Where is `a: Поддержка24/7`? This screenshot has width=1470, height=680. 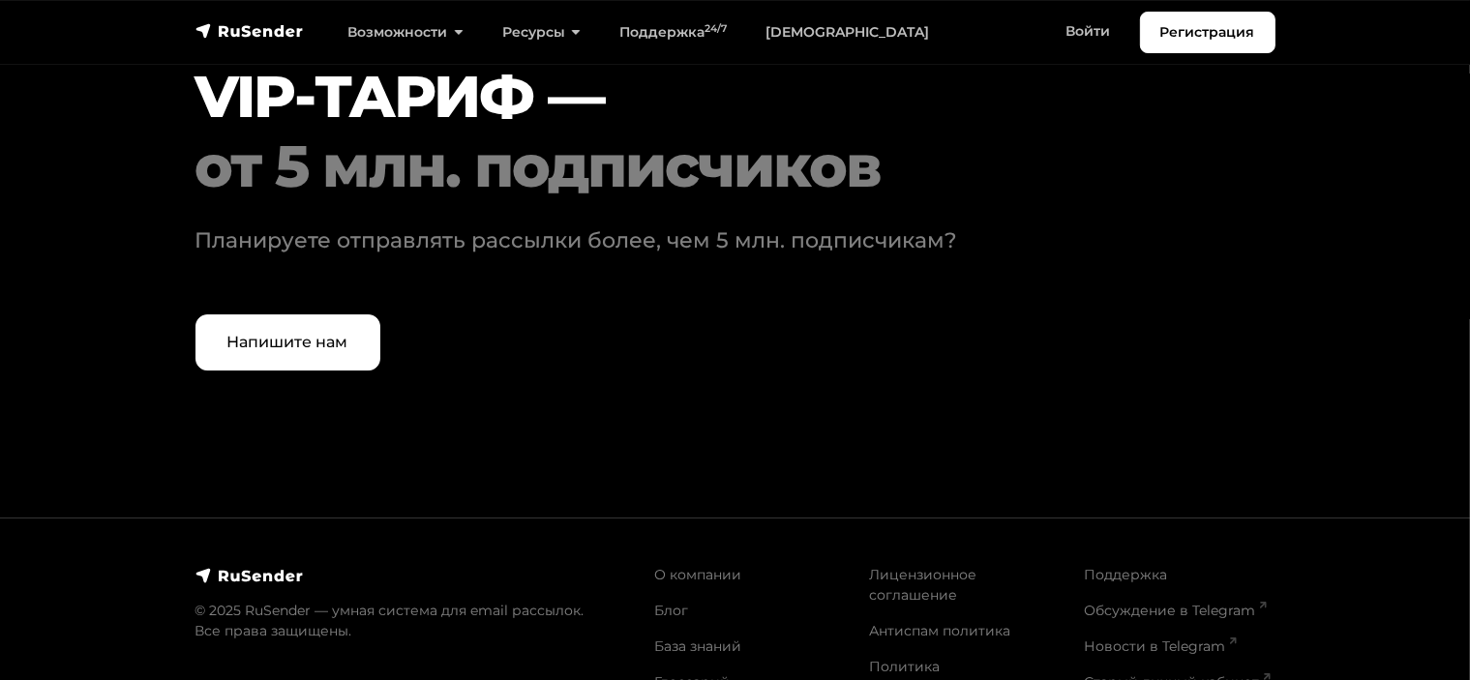
a: Поддержка24/7 is located at coordinates (673, 32).